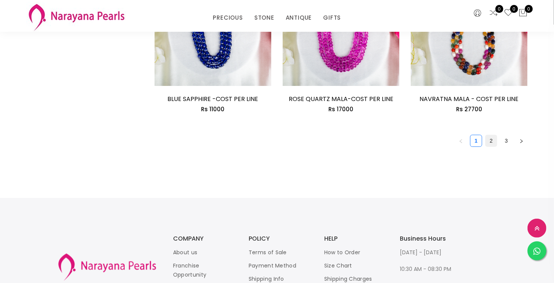 The height and width of the screenshot is (283, 554). What do you see at coordinates (476, 141) in the screenshot?
I see `li: 1` at bounding box center [476, 141].